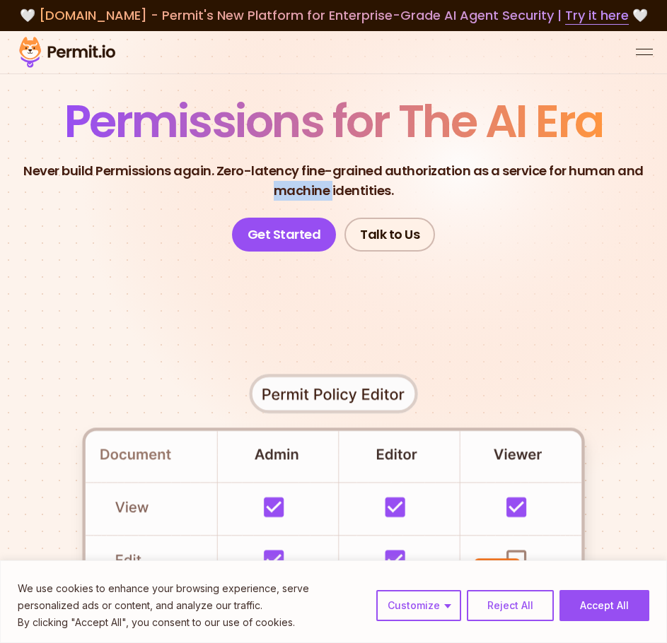 The width and height of the screenshot is (667, 643). What do you see at coordinates (67, 52) in the screenshot?
I see `img: Permit logo` at bounding box center [67, 52].